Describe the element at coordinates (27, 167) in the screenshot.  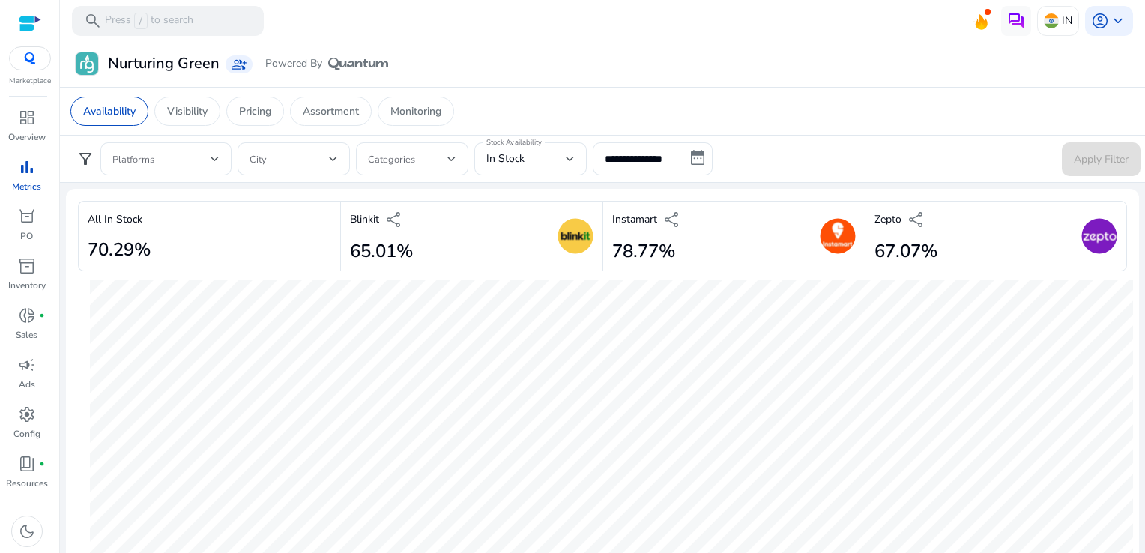
I see `span: bar_chart` at that location.